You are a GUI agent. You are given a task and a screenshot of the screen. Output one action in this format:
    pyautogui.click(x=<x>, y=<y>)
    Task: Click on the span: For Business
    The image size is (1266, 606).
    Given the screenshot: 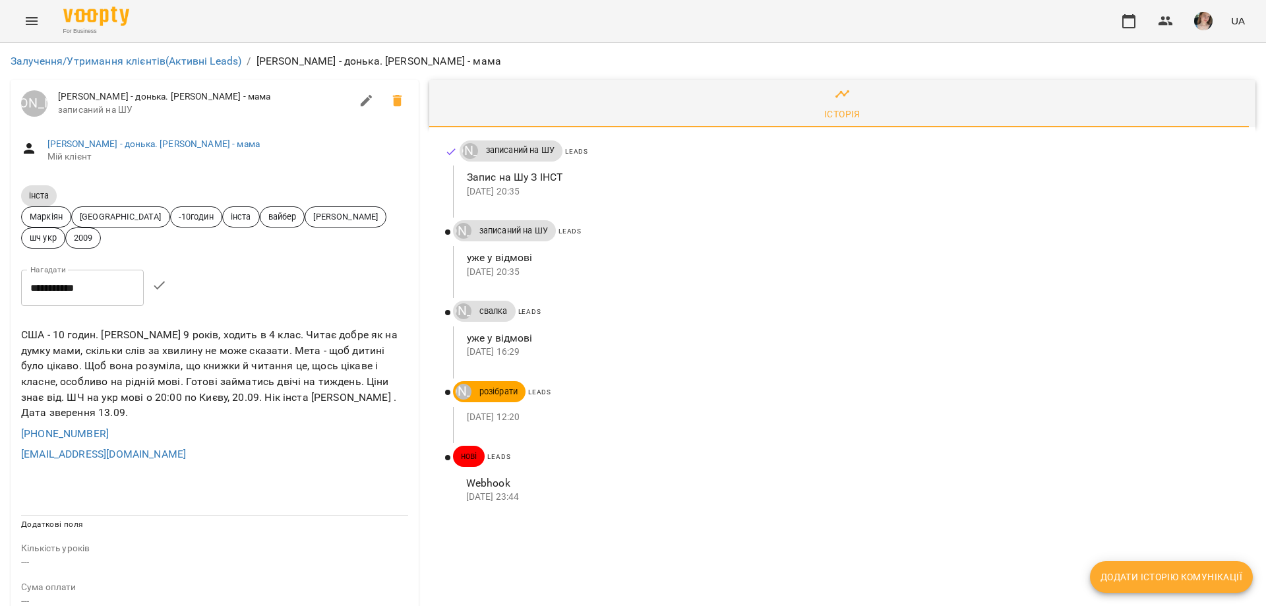 What is the action you would take?
    pyautogui.click(x=96, y=31)
    